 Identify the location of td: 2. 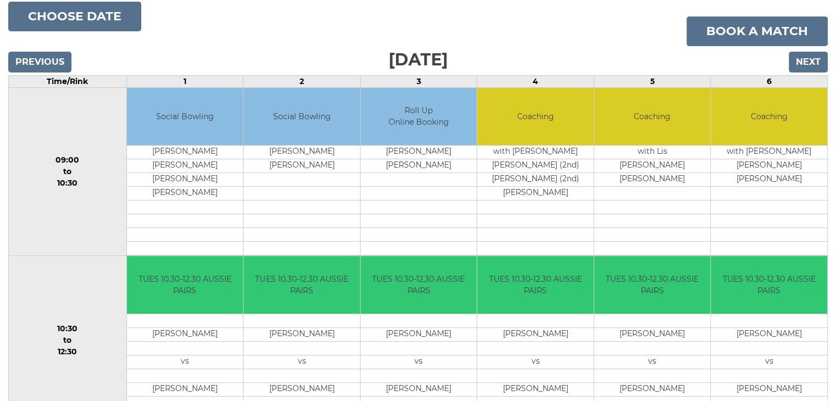
(302, 81).